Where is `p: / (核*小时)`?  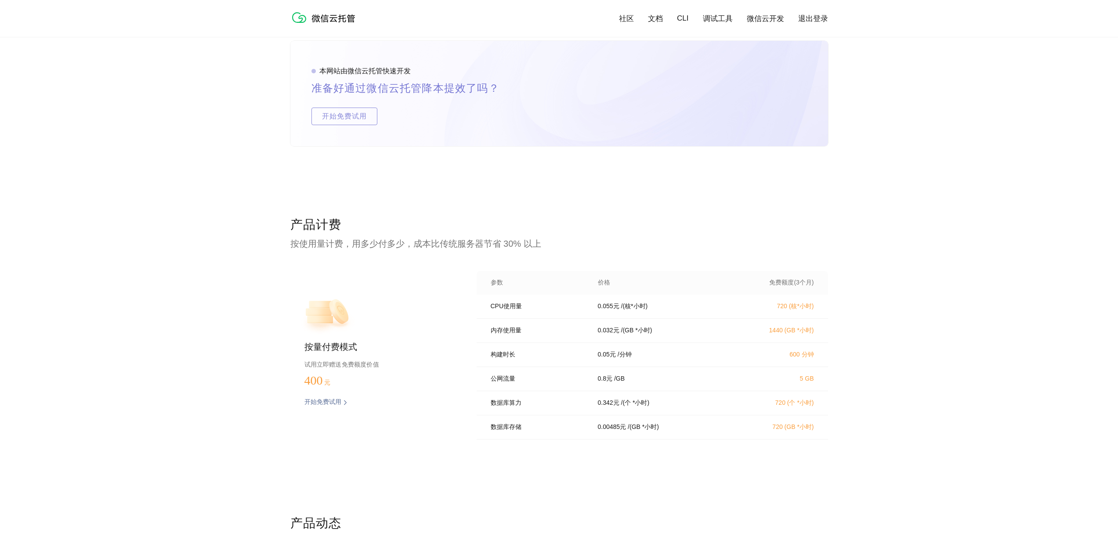 p: / (核*小时) is located at coordinates (635, 307).